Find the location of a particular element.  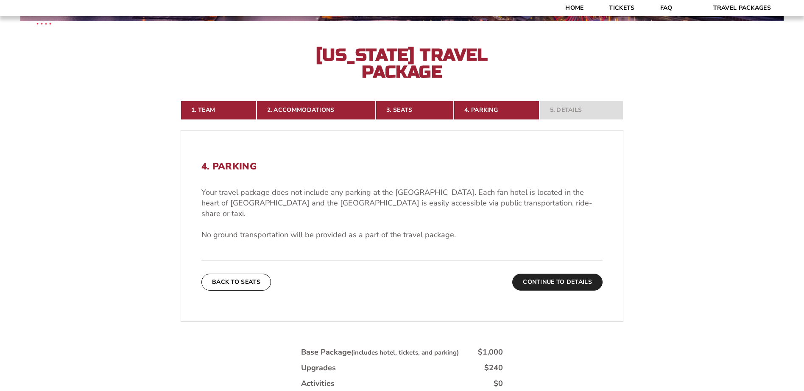

button: Continue To Details is located at coordinates (557, 282).